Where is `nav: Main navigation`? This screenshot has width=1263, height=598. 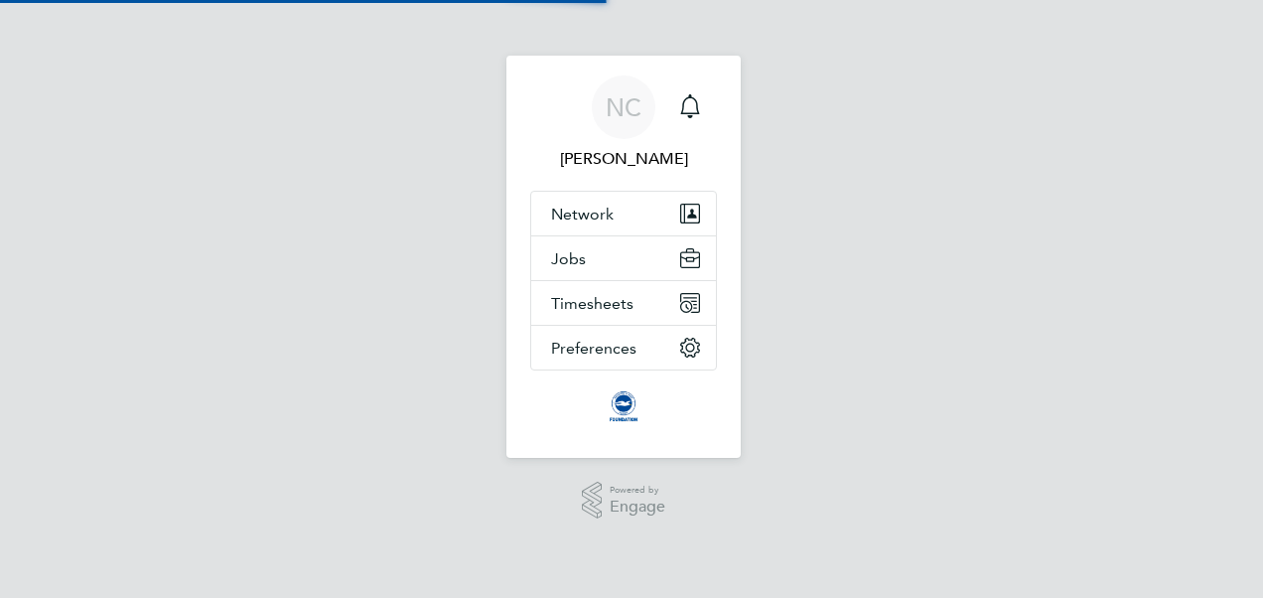
nav: Main navigation is located at coordinates (624, 256).